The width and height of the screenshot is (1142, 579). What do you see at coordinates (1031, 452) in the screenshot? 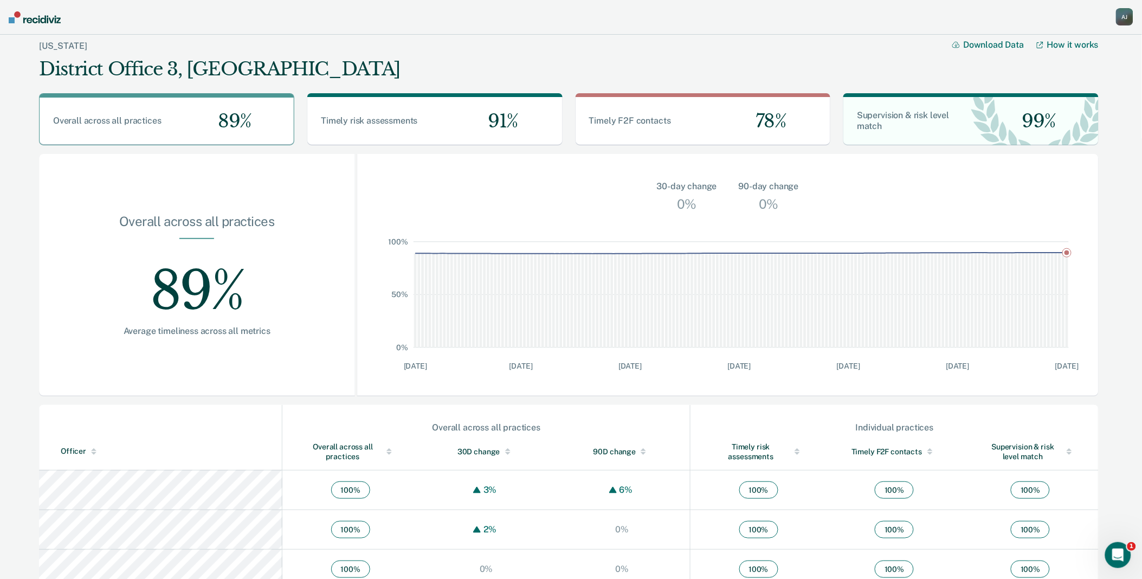
I see `div: Supervision & risk level match` at bounding box center [1031, 452].